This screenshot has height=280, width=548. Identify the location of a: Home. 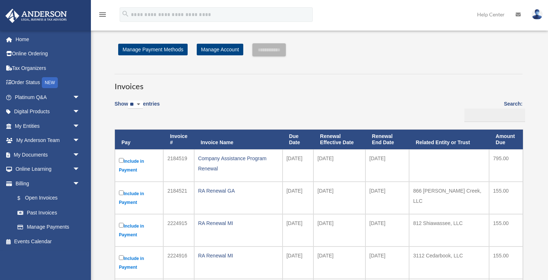
(48, 39).